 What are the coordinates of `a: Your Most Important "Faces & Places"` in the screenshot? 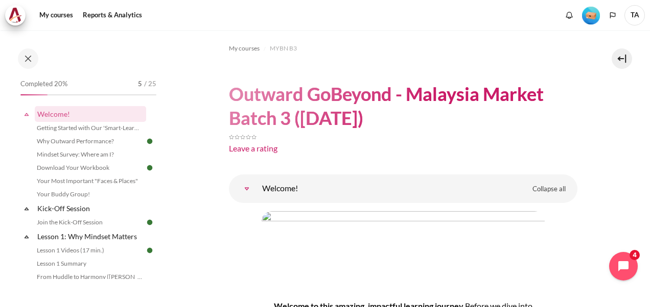 It's located at (89, 181).